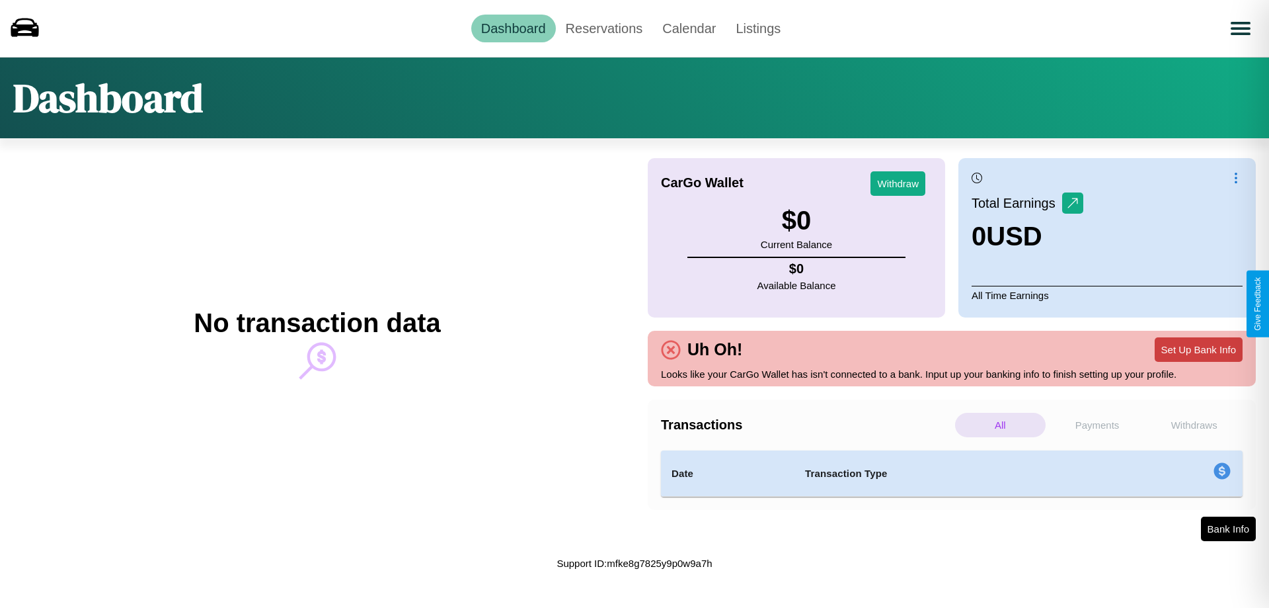 This screenshot has height=608, width=1269. What do you see at coordinates (1228, 528) in the screenshot?
I see `button: Bank Info` at bounding box center [1228, 528].